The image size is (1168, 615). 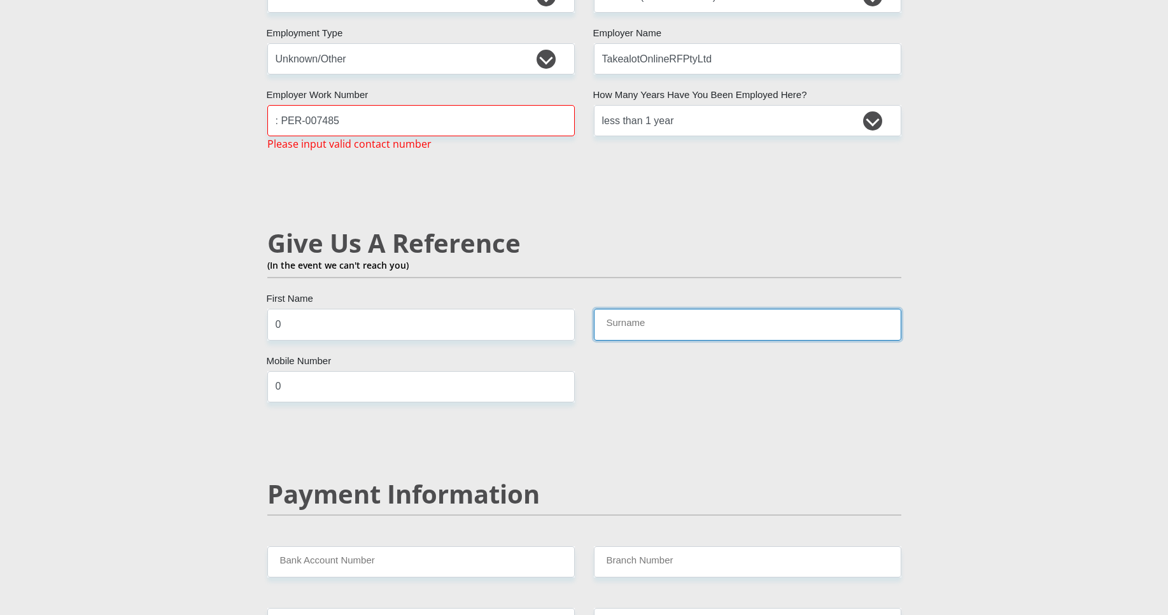 I want to click on input: Surname, so click(x=747, y=324).